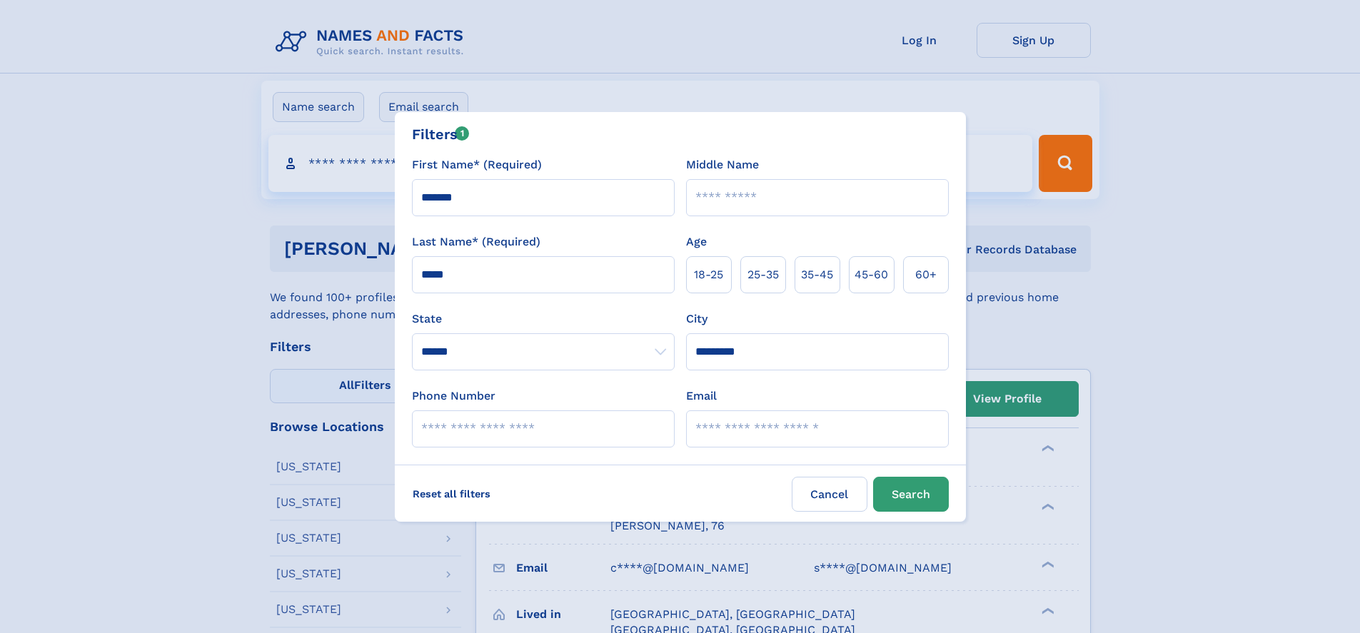 The width and height of the screenshot is (1360, 633). I want to click on span: 18‑25, so click(708, 275).